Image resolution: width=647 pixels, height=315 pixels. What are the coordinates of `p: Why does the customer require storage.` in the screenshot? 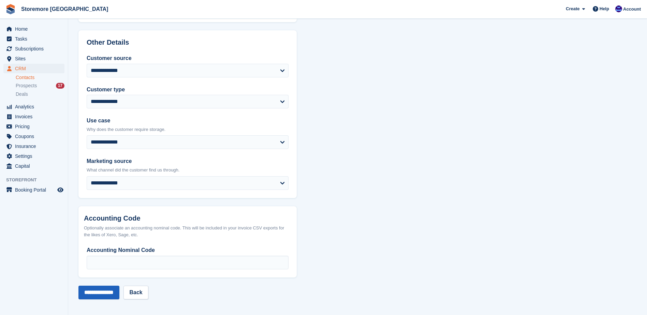 It's located at (187, 130).